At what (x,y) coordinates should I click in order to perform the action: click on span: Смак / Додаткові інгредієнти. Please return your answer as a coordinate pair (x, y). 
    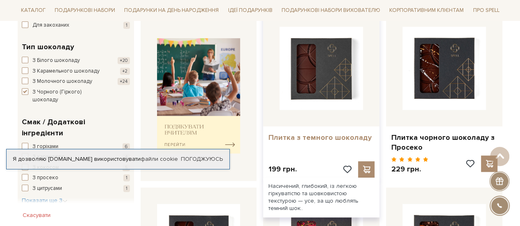
    Looking at the image, I should click on (75, 128).